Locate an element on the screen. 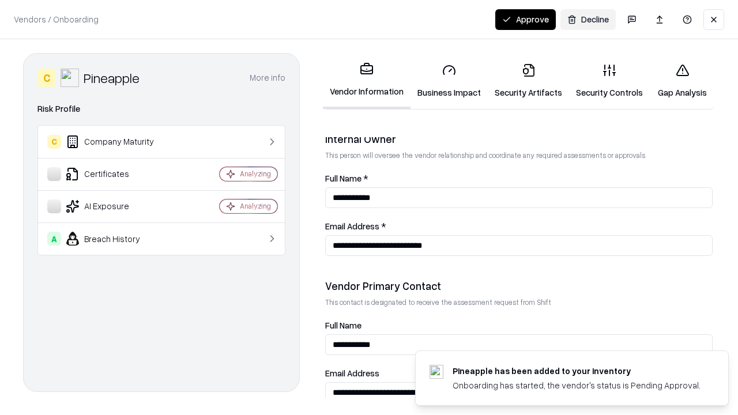 Image resolution: width=738 pixels, height=415 pixels. a: Security Artifacts is located at coordinates (528, 81).